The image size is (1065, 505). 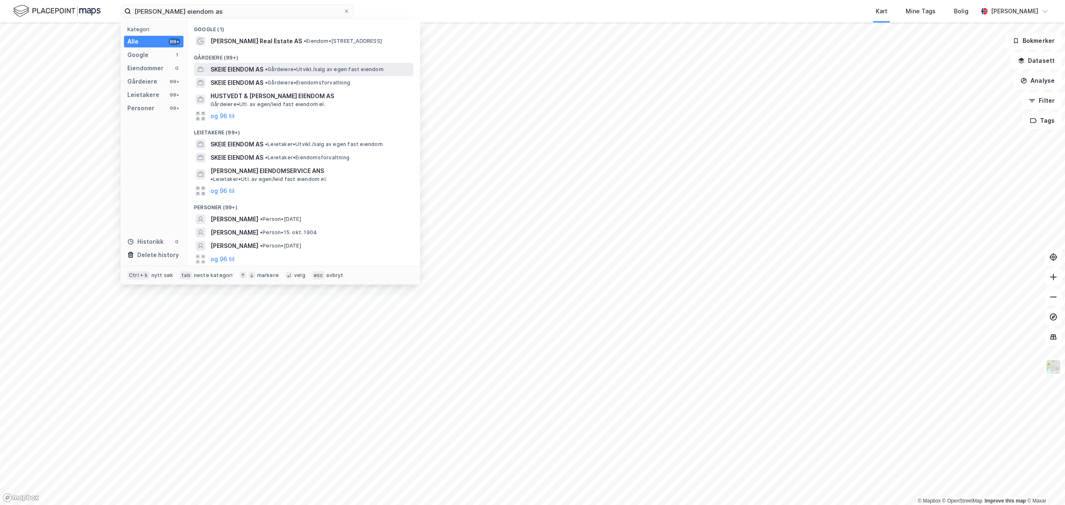 I want to click on a: Mapbox homepage, so click(x=21, y=497).